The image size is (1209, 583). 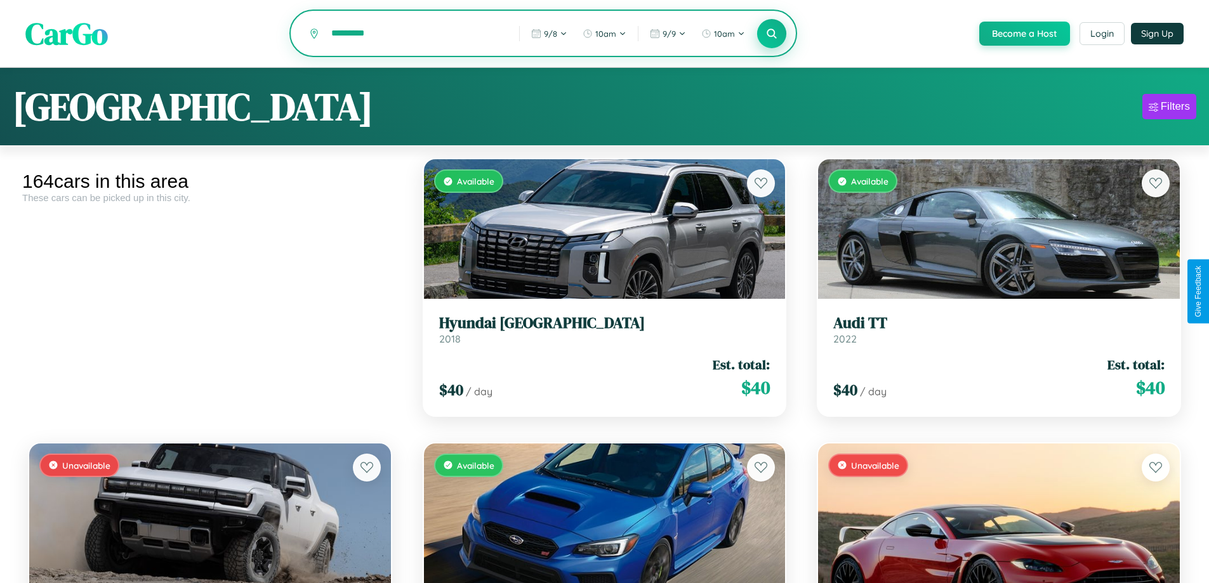 I want to click on button: Filters, so click(x=1169, y=107).